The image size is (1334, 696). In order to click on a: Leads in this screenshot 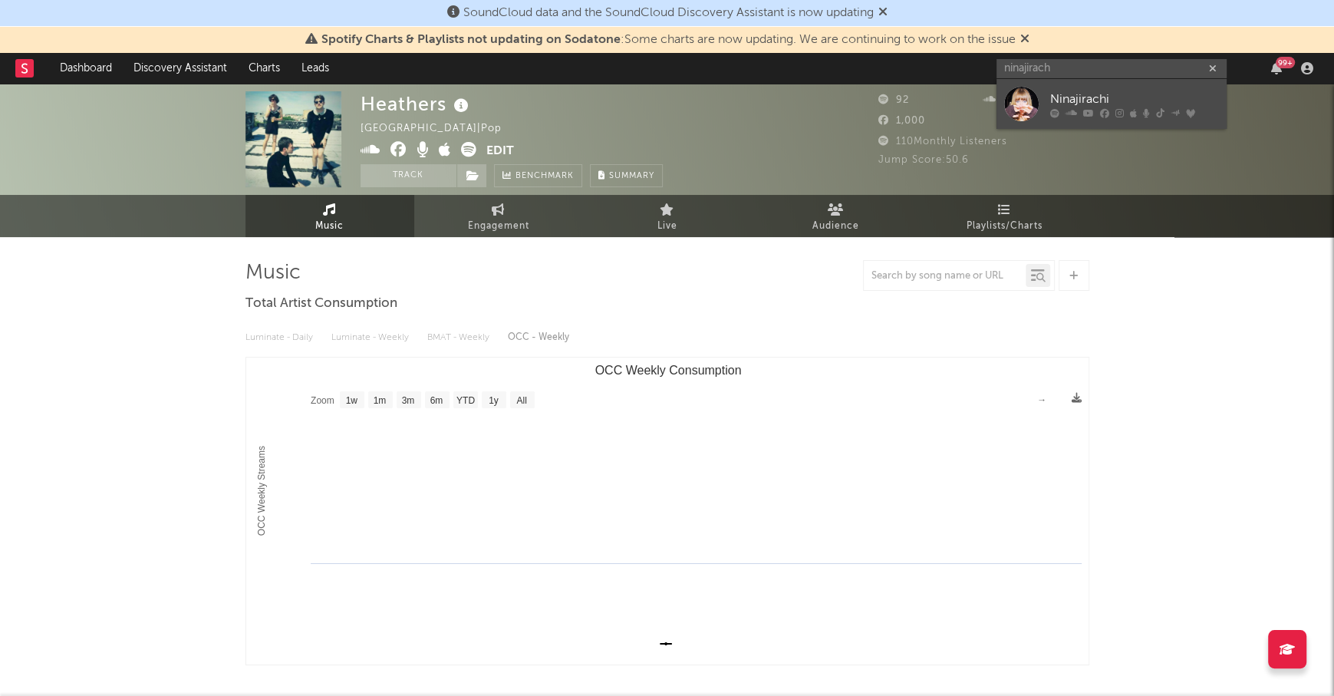, I will do `click(315, 68)`.